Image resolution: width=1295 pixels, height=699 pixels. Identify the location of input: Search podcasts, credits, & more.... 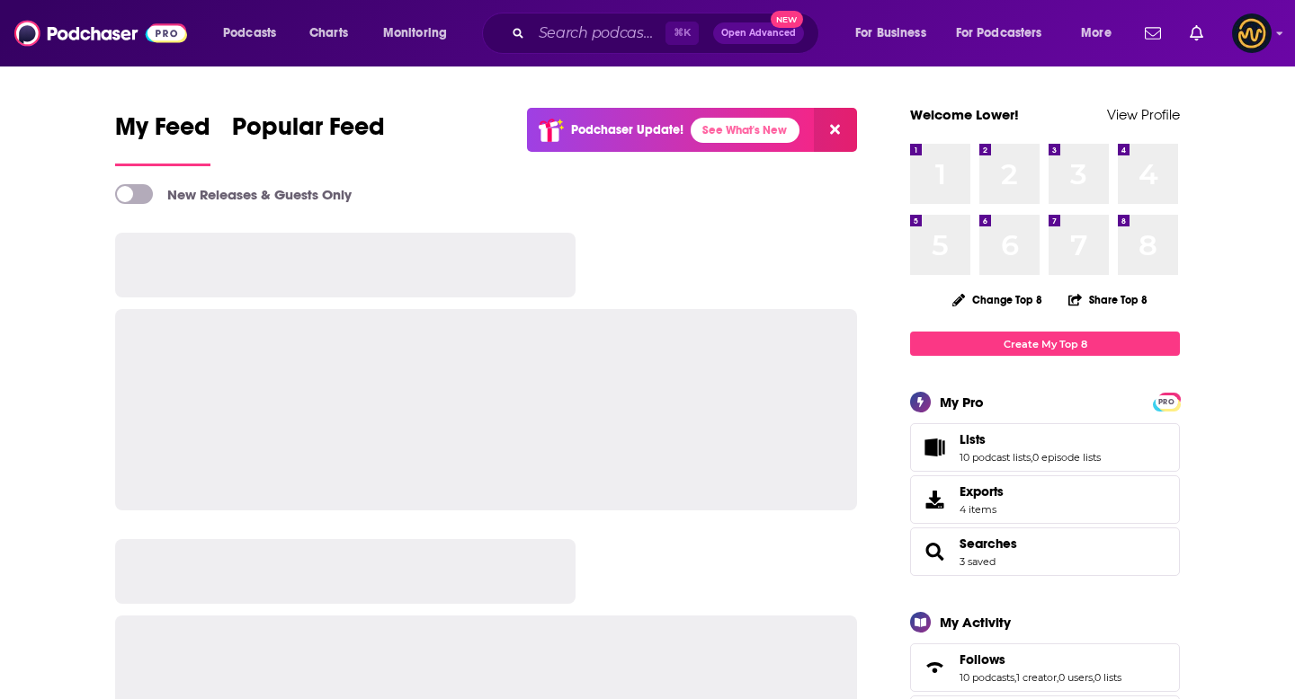
(598, 33).